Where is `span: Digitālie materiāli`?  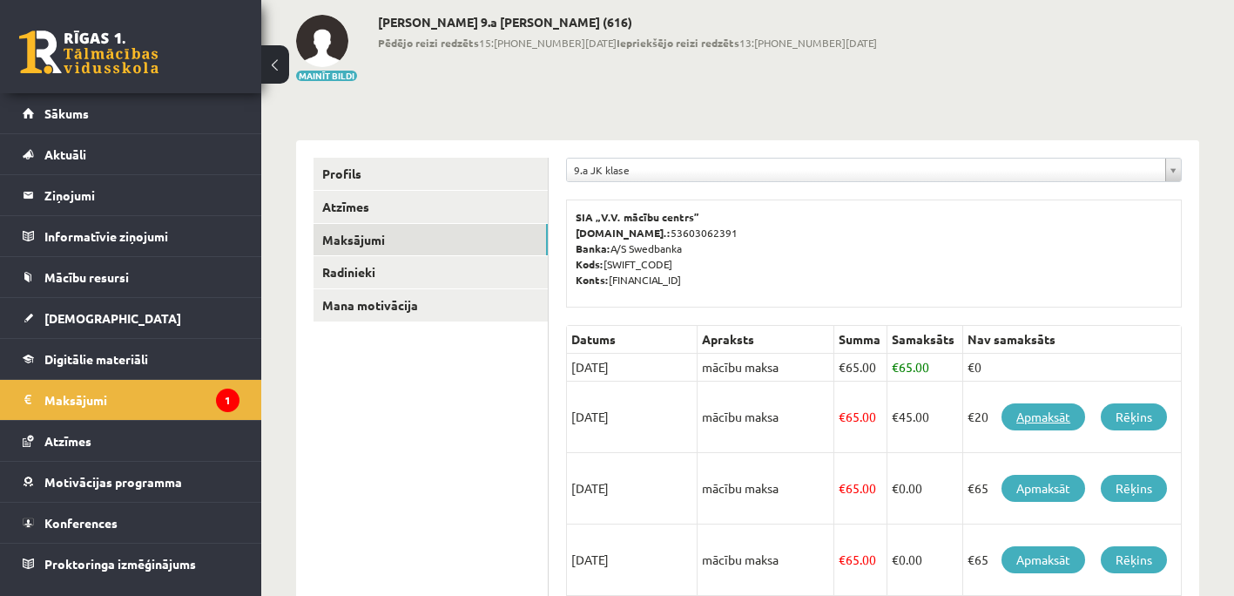 span: Digitālie materiāli is located at coordinates (96, 359).